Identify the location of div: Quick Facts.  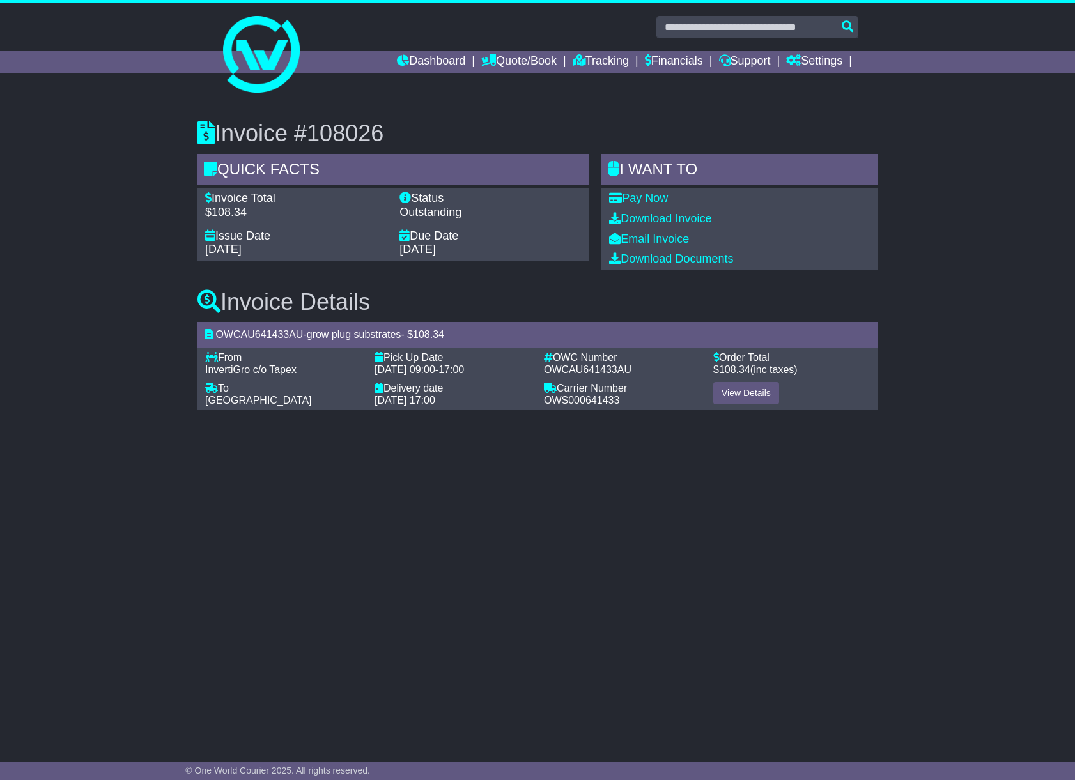
(393, 171).